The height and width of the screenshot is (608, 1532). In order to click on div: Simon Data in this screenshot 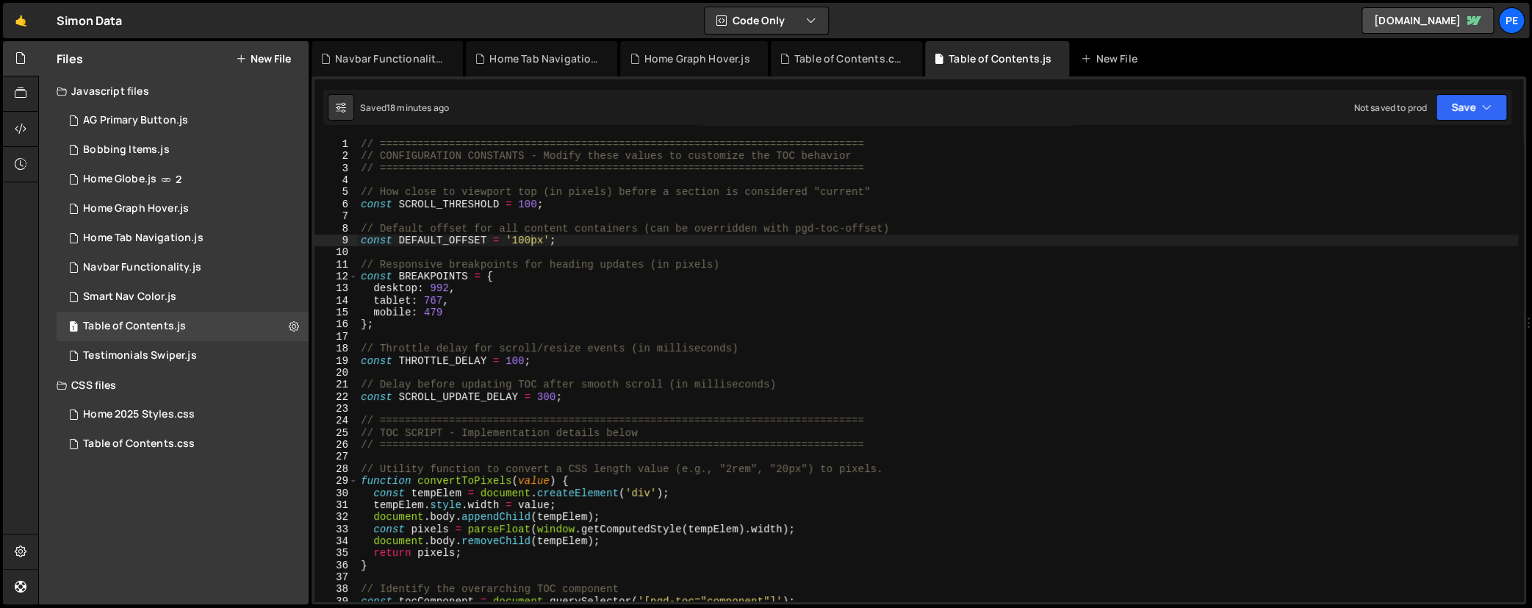, I will do `click(90, 21)`.